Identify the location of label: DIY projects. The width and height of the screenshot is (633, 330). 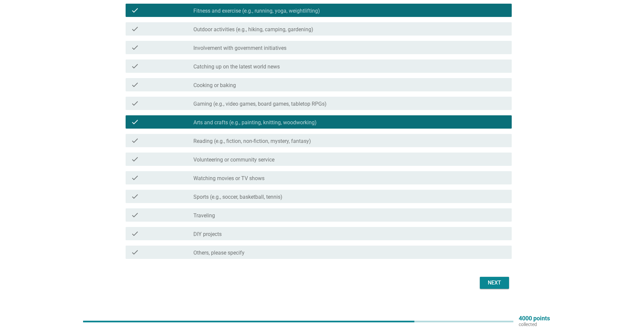
(207, 234).